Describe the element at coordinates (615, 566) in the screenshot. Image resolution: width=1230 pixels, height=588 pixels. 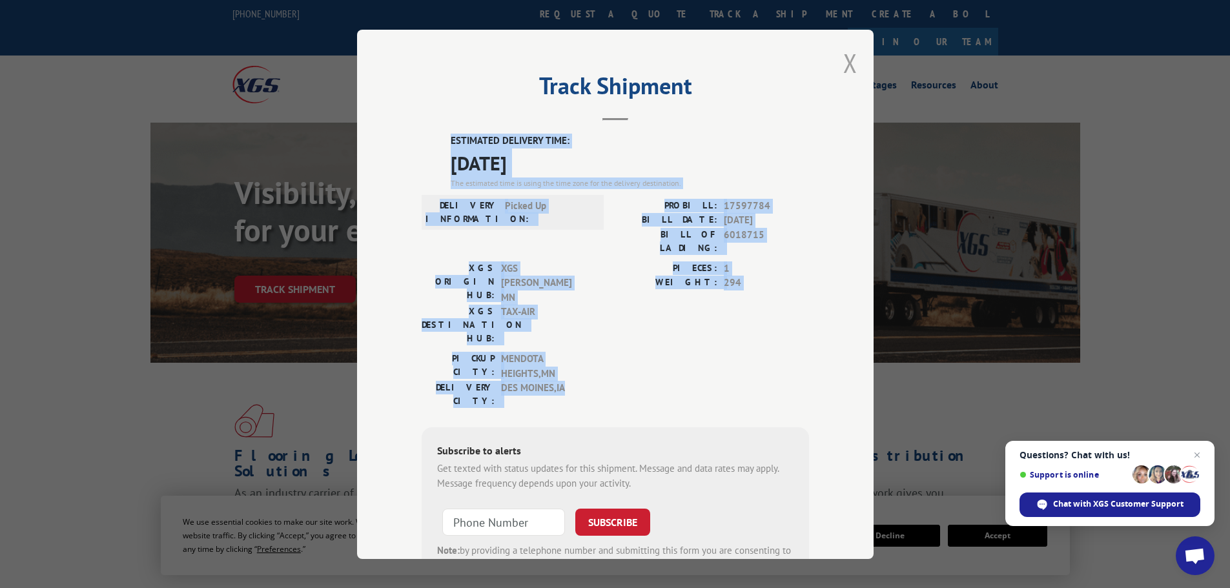
I see `div: by providing a telephone number and submitting this form you are consenting to be contacted by SM...` at that location.